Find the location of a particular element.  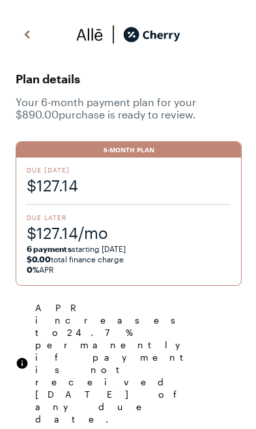

span: $127.14 is located at coordinates (128, 185).